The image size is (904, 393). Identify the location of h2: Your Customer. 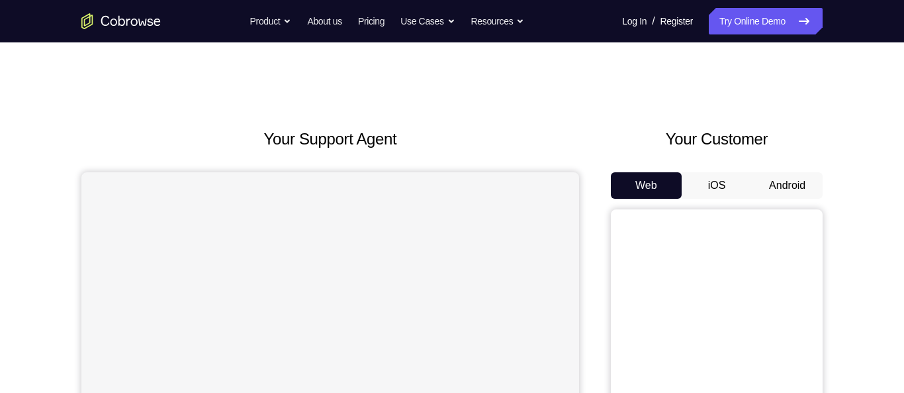
(717, 139).